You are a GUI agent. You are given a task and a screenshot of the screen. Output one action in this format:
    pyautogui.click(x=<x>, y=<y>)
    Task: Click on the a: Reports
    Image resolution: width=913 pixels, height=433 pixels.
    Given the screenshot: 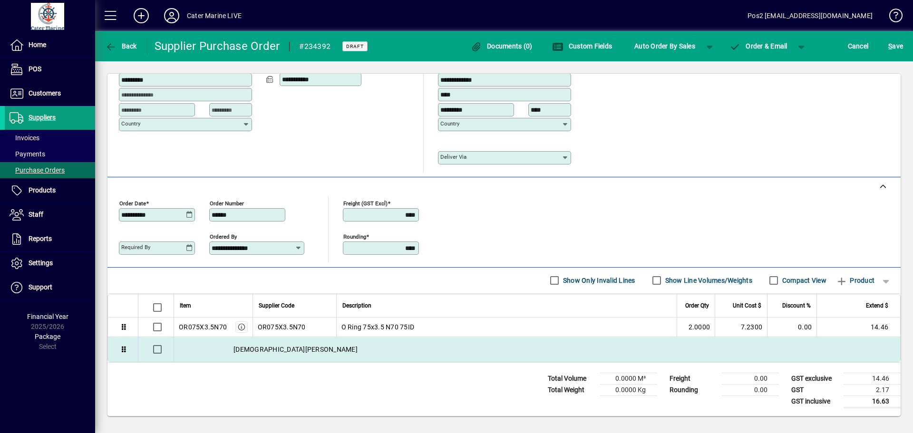 What is the action you would take?
    pyautogui.click(x=50, y=239)
    